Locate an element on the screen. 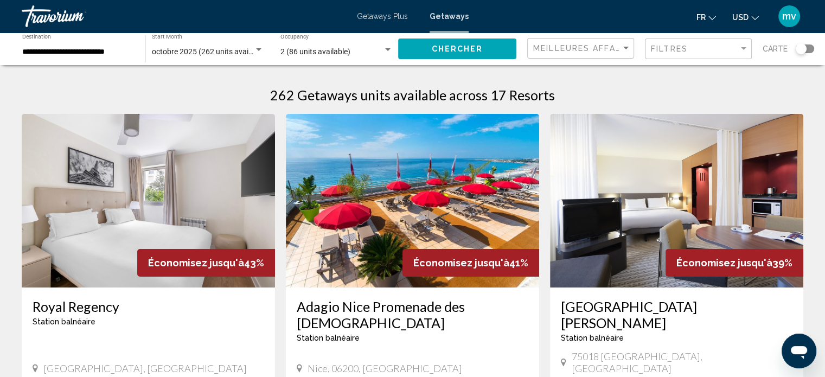 The width and height of the screenshot is (825, 377). button: Chercher is located at coordinates (457, 48).